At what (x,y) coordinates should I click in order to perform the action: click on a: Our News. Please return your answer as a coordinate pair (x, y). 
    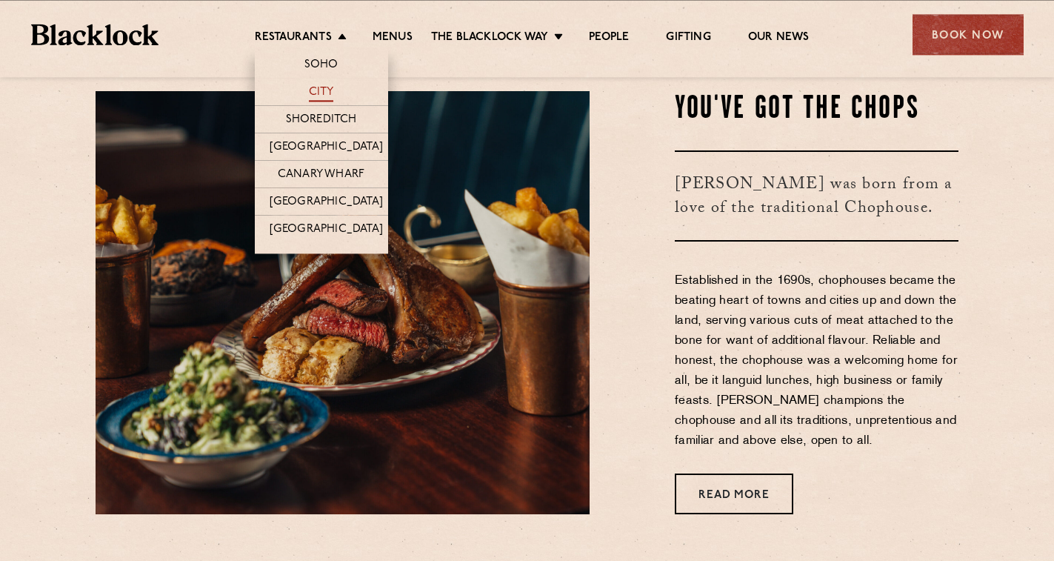
    Looking at the image, I should click on (779, 39).